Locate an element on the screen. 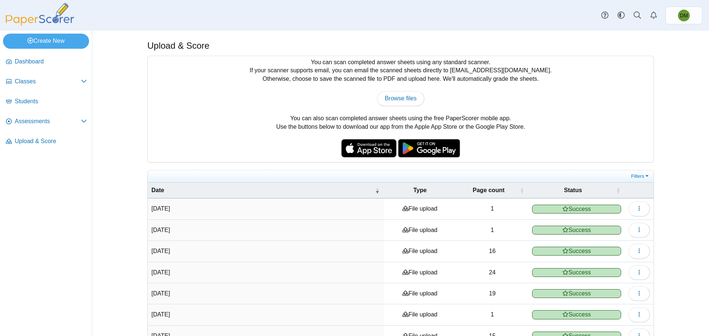  time: Sep 4, 2025 at 4:04 PM is located at coordinates (161, 209).